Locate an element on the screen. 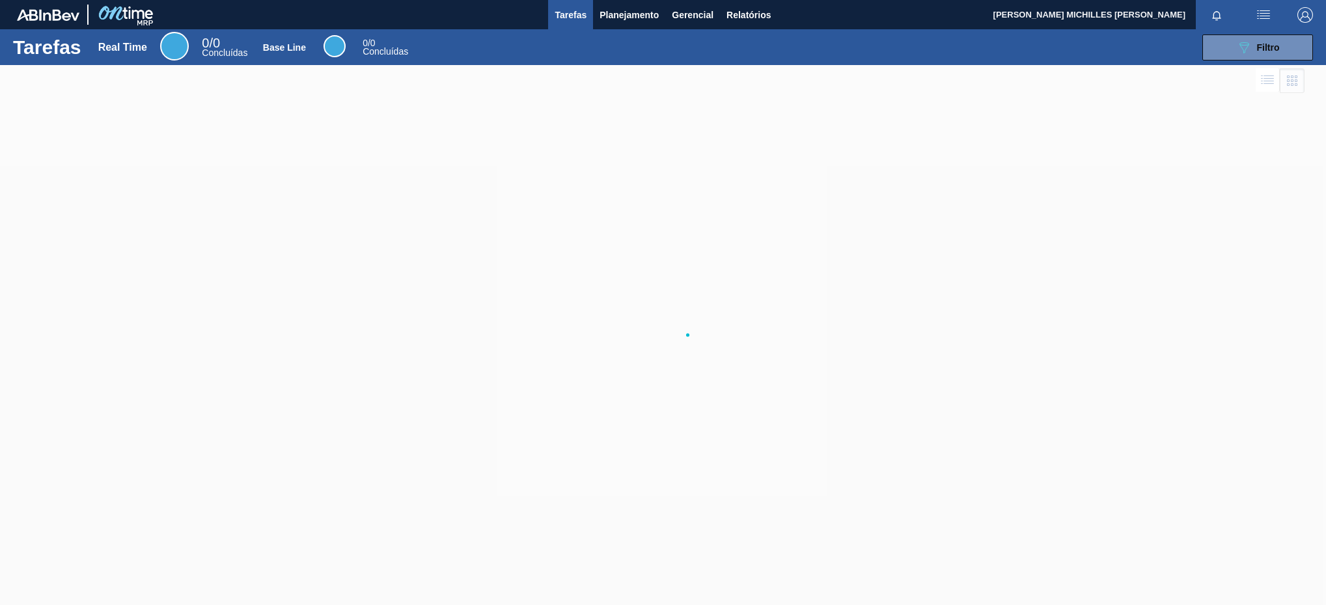  span: Gerencial is located at coordinates (693, 15).